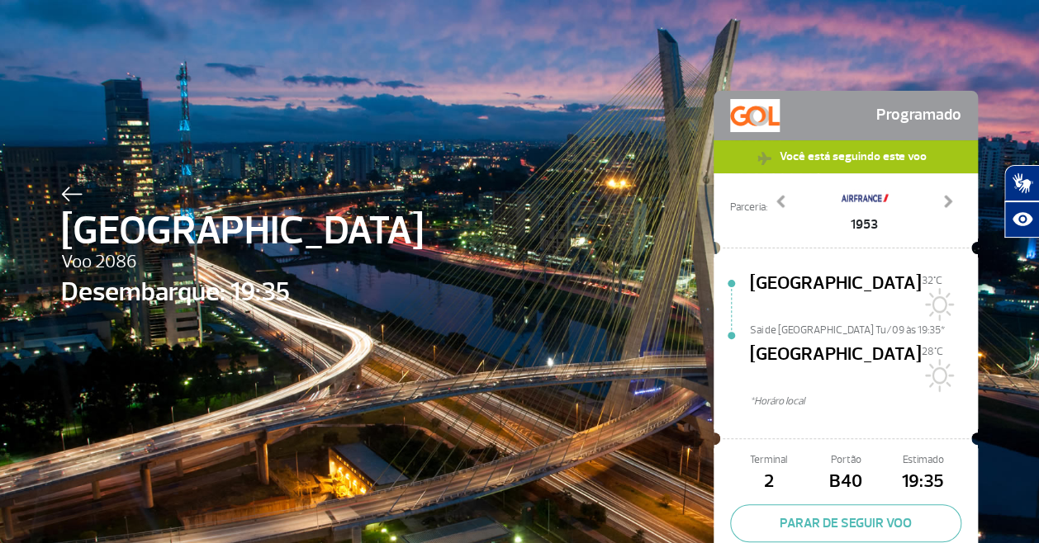 The height and width of the screenshot is (543, 1039). What do you see at coordinates (845, 482) in the screenshot?
I see `span: B40` at bounding box center [845, 482].